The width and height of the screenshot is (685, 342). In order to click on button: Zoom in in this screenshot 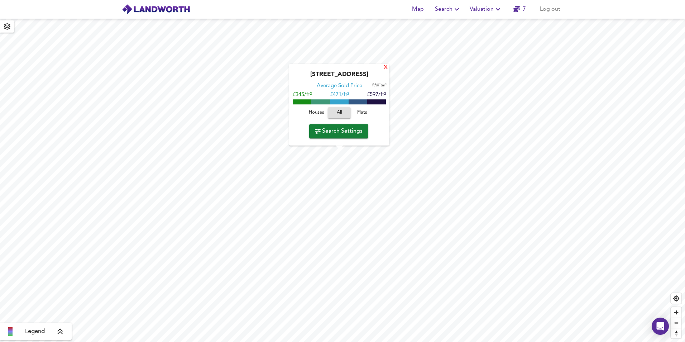, I will do `click(676, 312)`.